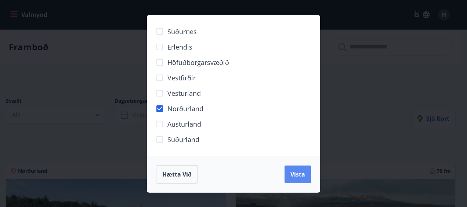 This screenshot has width=467, height=207. What do you see at coordinates (180, 47) in the screenshot?
I see `span: Erlendis` at bounding box center [180, 47].